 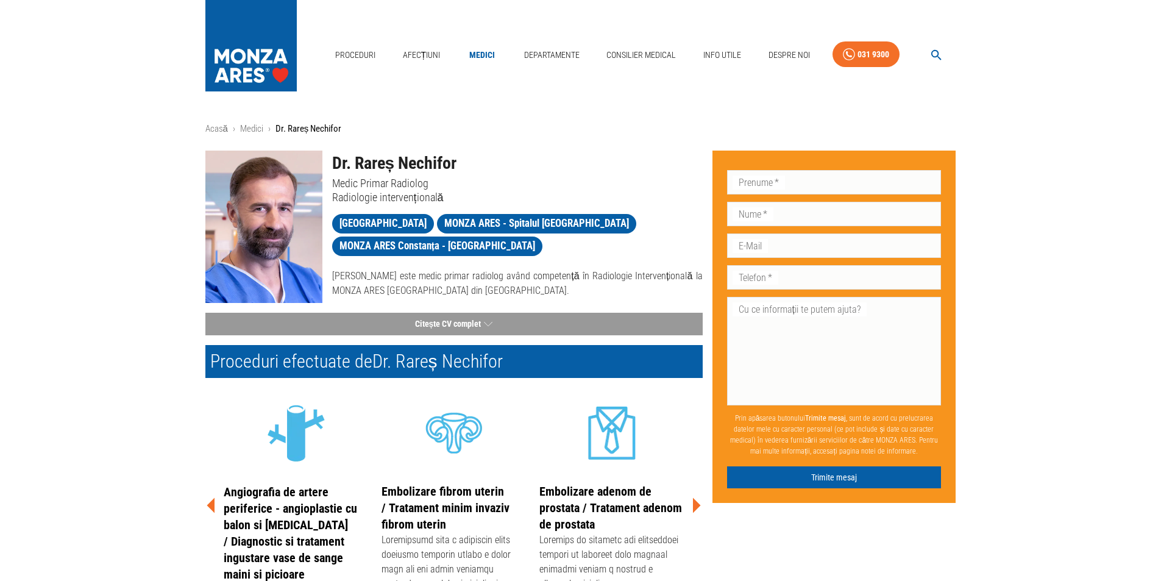 I want to click on a: Info Utile, so click(x=722, y=55).